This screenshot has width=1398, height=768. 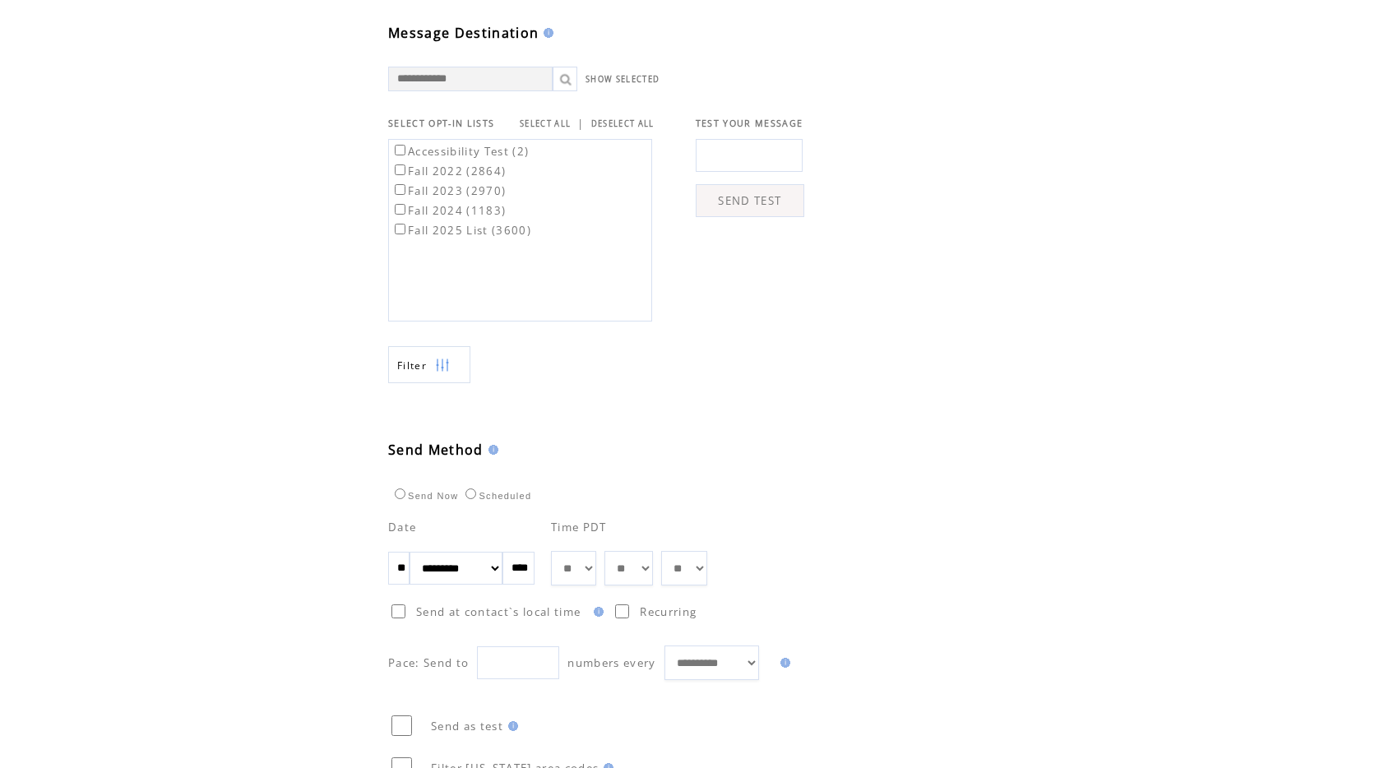 What do you see at coordinates (400, 229) in the screenshot?
I see `input: Fall 2025 List (3600)` at bounding box center [400, 229].